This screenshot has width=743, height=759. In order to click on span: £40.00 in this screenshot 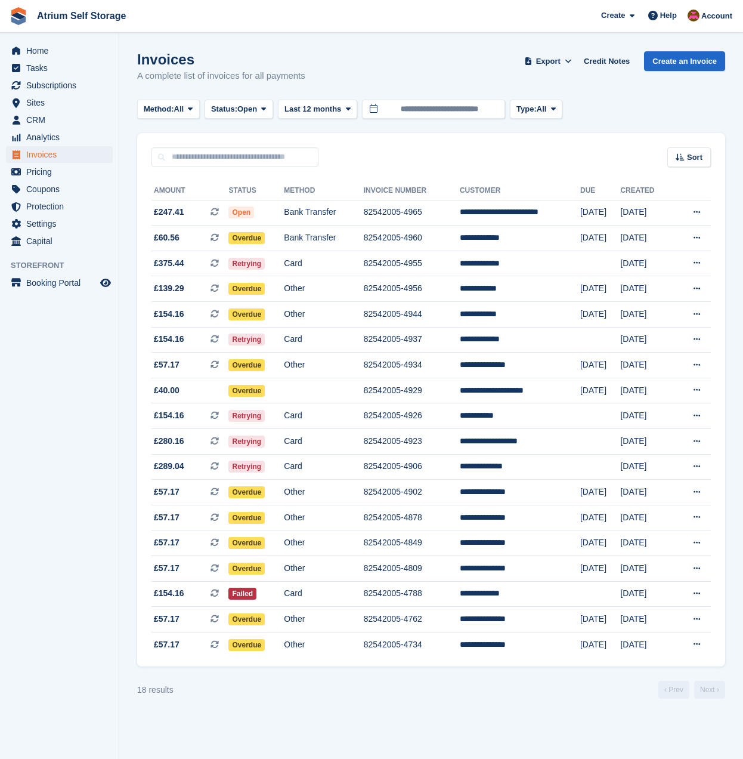, I will do `click(166, 390)`.